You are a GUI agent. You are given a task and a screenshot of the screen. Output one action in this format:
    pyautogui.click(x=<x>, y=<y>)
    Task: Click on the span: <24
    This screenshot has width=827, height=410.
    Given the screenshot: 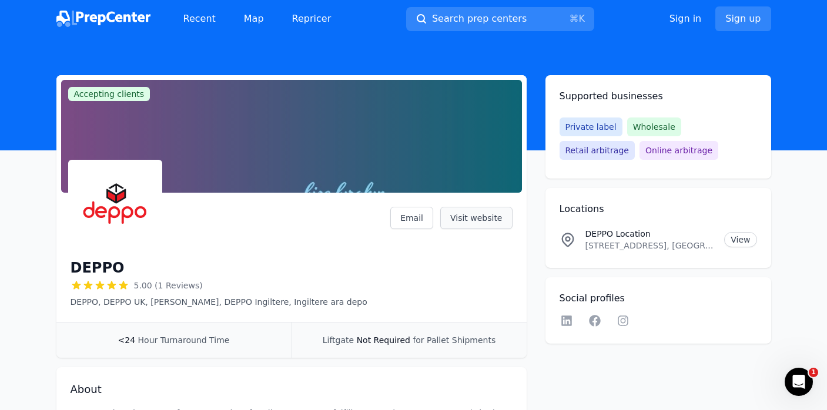 What is the action you would take?
    pyautogui.click(x=127, y=340)
    